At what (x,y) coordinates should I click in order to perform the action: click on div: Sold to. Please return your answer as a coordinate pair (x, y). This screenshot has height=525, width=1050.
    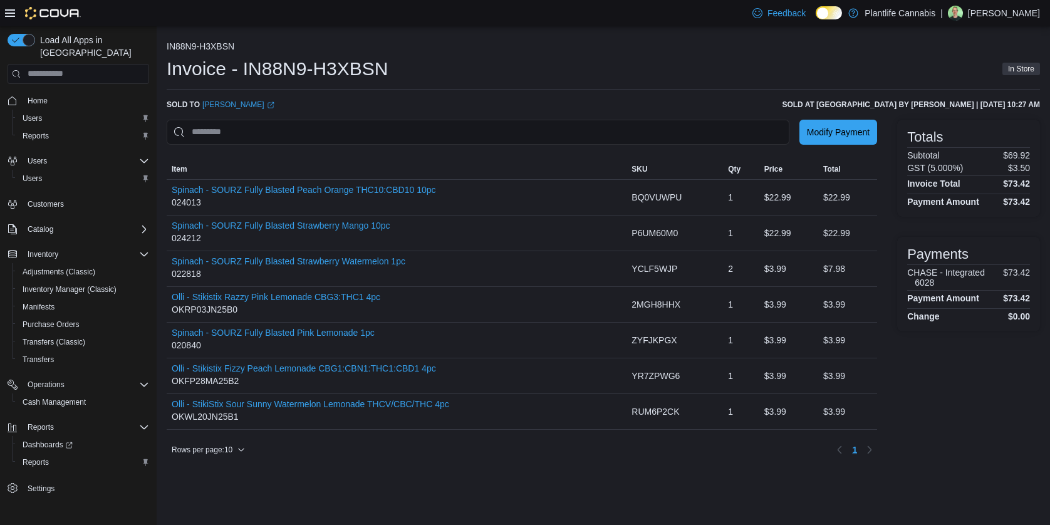
    Looking at the image, I should click on (221, 105).